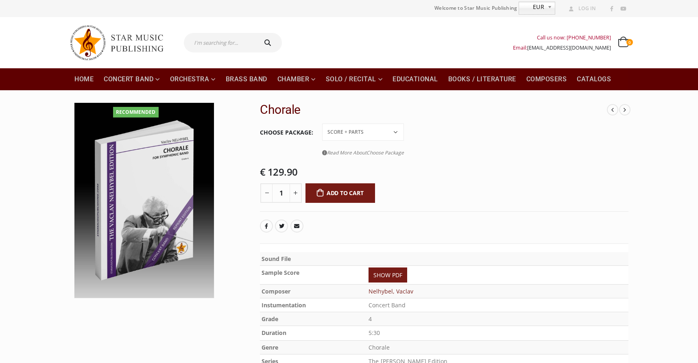 This screenshot has width=698, height=363. I want to click on a: Log In, so click(581, 9).